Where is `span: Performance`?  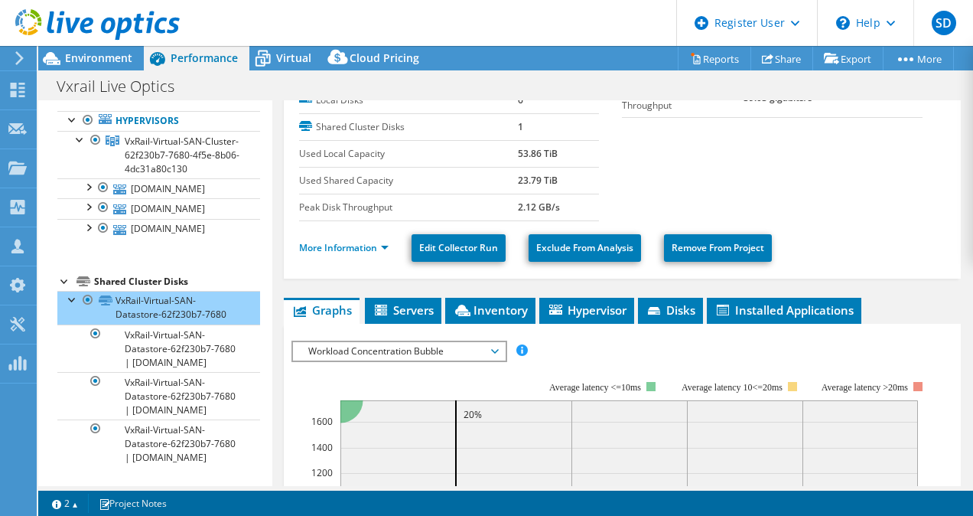 span: Performance is located at coordinates (204, 57).